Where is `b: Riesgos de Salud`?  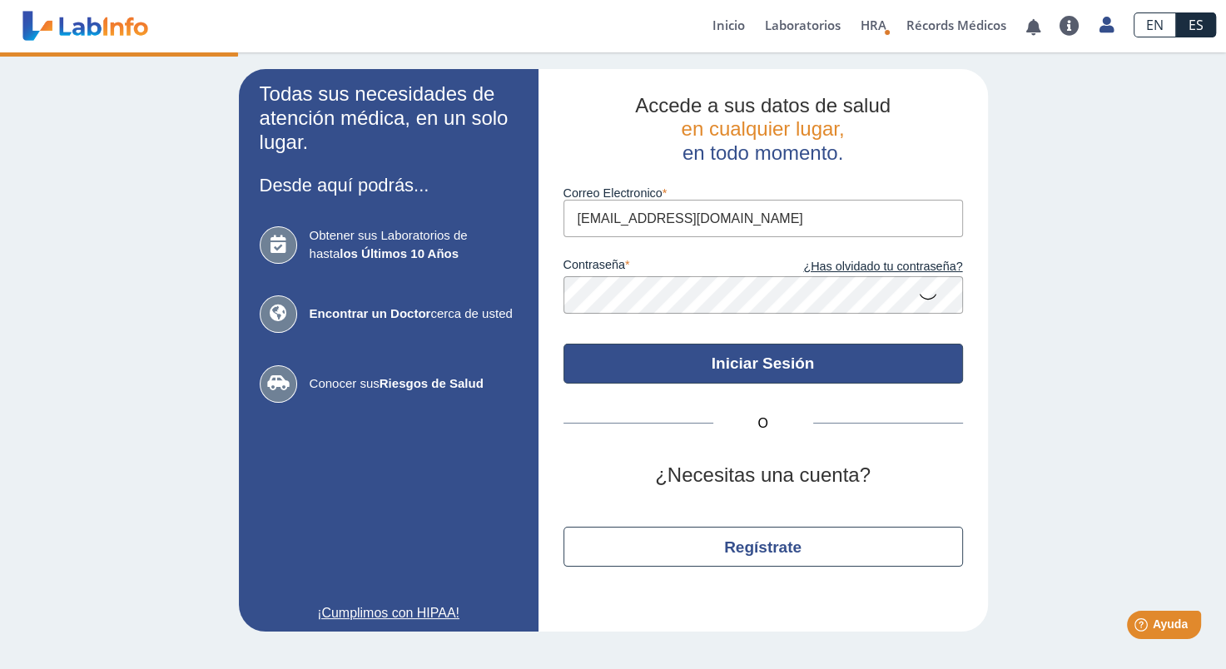
b: Riesgos de Salud is located at coordinates (431, 383).